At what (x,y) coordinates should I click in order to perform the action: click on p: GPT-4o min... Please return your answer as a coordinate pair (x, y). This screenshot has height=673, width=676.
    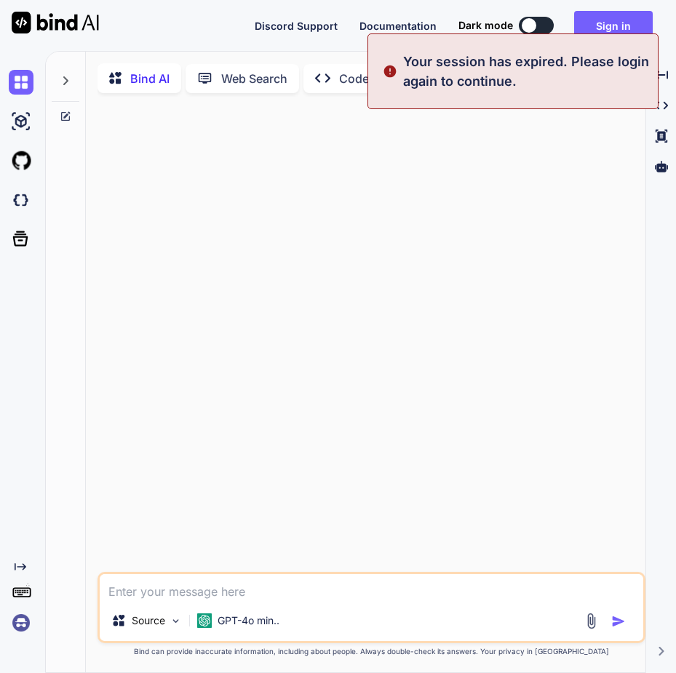
    Looking at the image, I should click on (248, 621).